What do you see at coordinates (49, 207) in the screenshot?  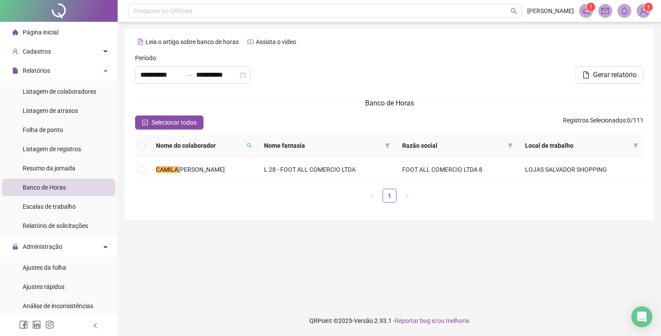 I see `span: Escalas de trabalho` at bounding box center [49, 207].